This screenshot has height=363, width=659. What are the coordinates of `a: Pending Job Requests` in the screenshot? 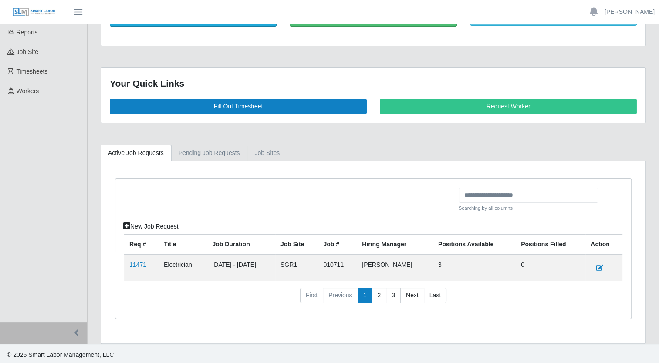 It's located at (209, 153).